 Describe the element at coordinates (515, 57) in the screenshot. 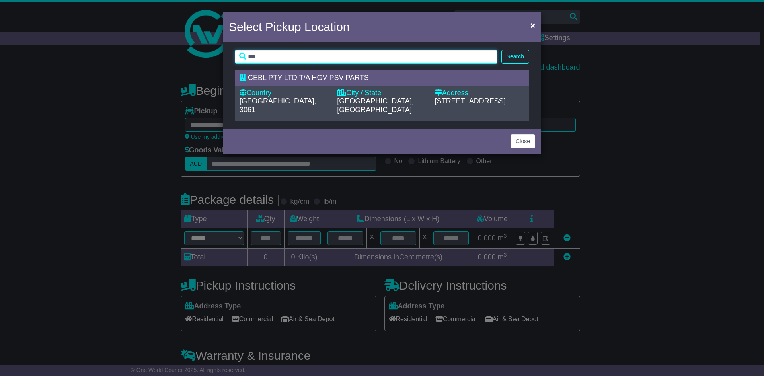

I see `button: Search` at that location.